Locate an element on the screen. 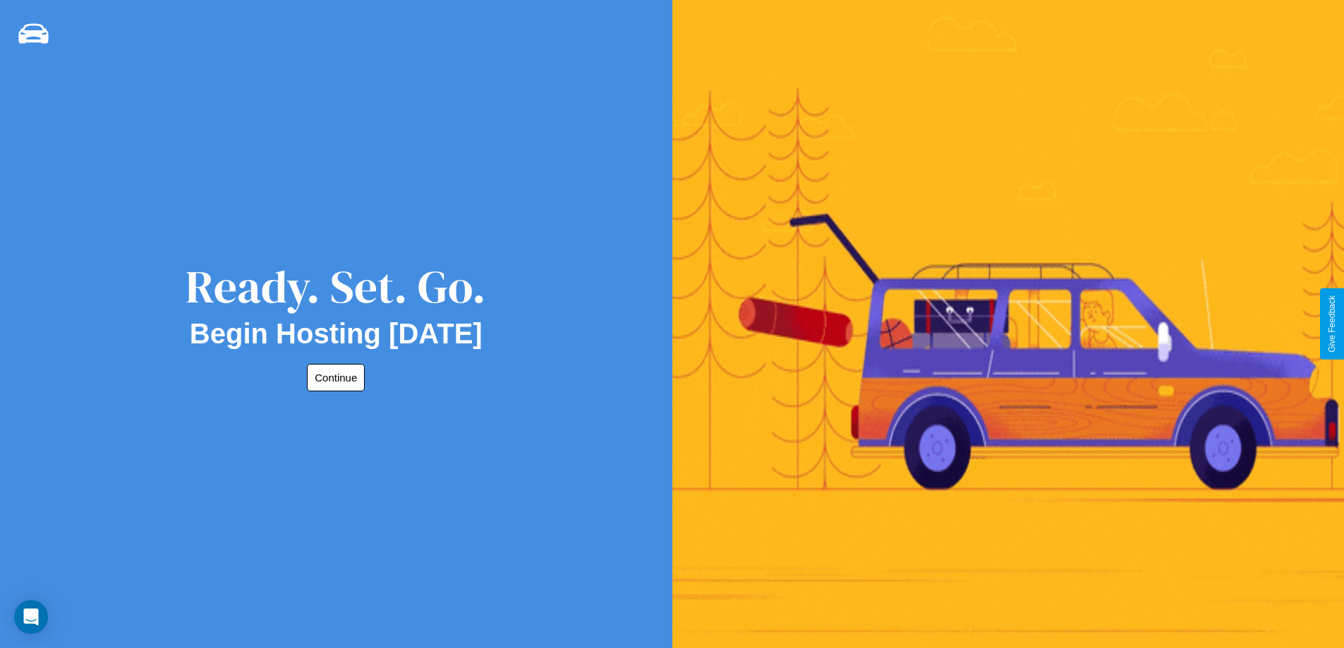  div: Open Intercom Messenger is located at coordinates (31, 617).